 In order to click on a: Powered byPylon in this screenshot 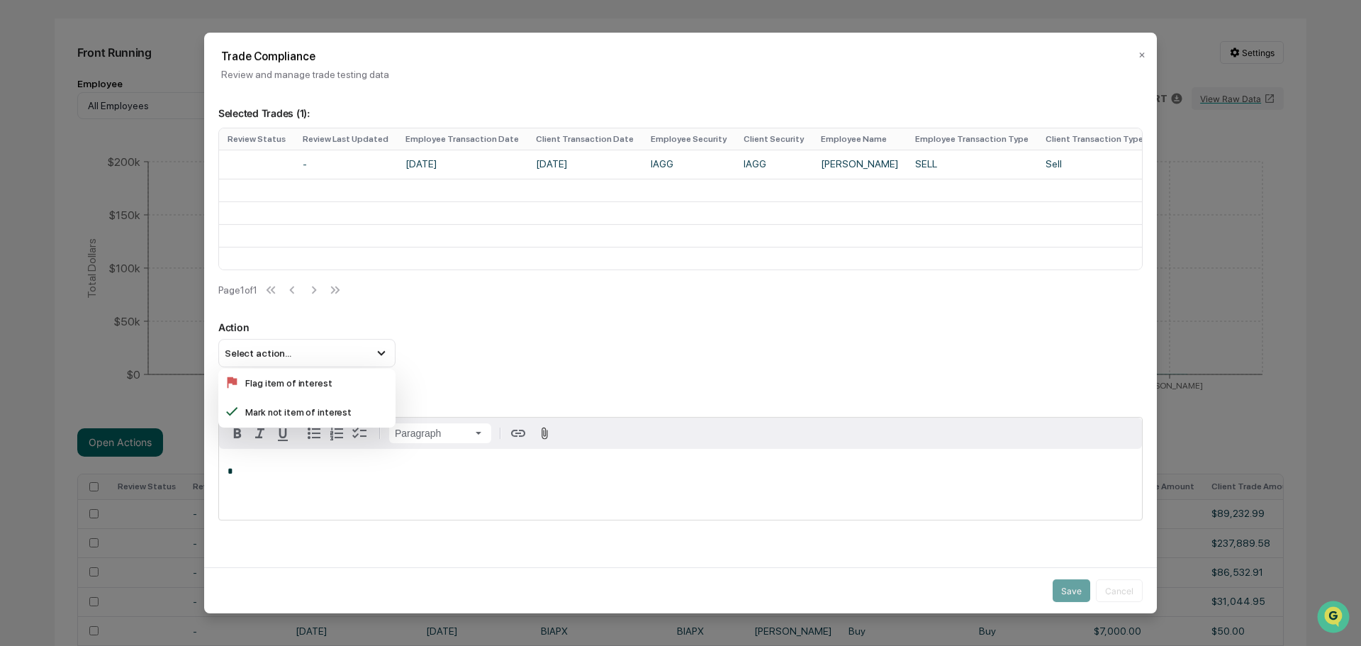, I will do `click(135, 245)`.